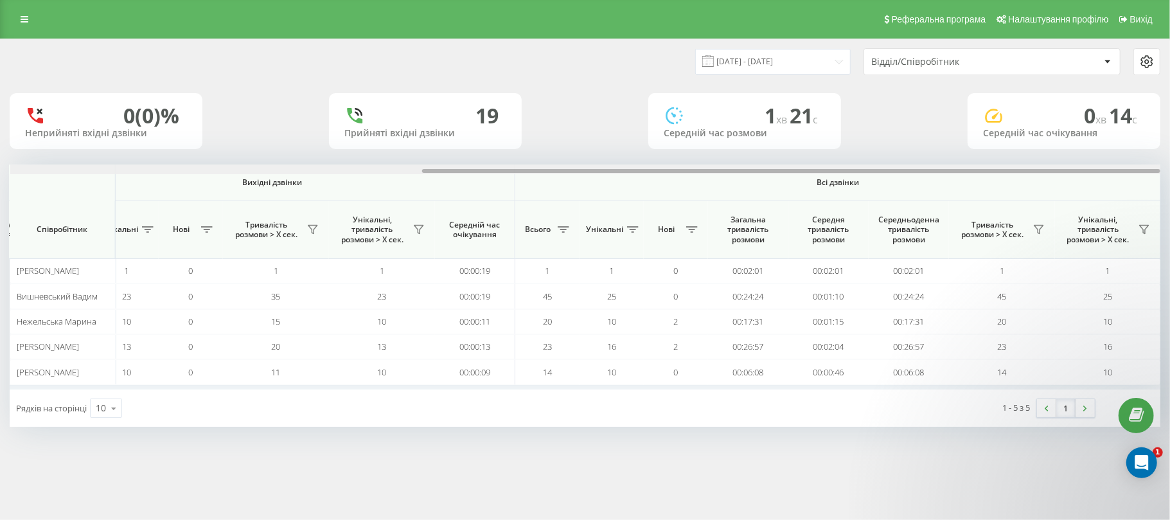 The image size is (1170, 520). Describe the element at coordinates (828, 346) in the screenshot. I see `td: 00:02:04` at that location.